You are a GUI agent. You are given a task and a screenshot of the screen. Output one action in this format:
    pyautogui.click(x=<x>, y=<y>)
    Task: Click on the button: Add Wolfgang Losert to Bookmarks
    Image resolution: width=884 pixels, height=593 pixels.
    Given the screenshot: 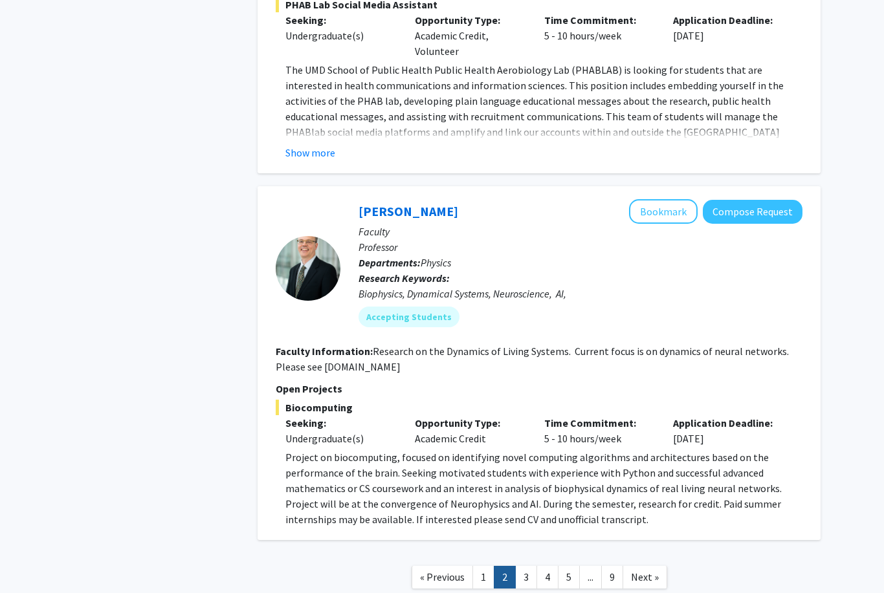 What is the action you would take?
    pyautogui.click(x=663, y=212)
    